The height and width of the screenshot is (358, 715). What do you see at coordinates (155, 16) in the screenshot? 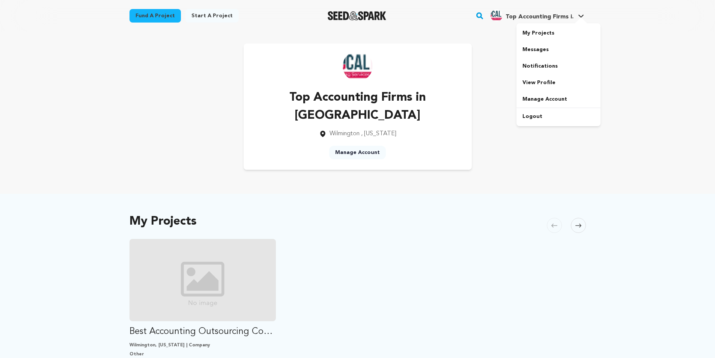
I see `a: Fund a project` at bounding box center [155, 16].